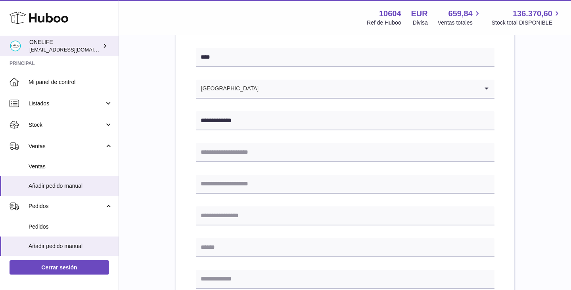 The height and width of the screenshot is (290, 571). I want to click on a: 659,84 Ventas totales, so click(459, 17).